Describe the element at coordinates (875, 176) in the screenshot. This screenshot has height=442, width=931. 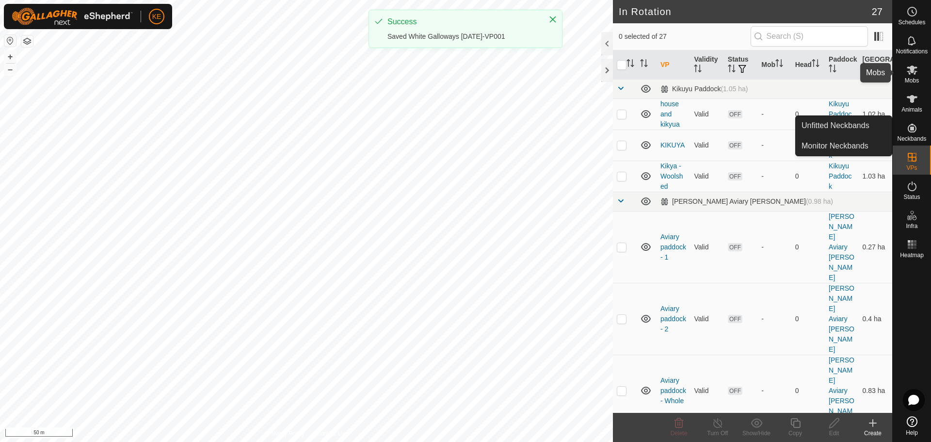
I see `td: 1.03 ha` at that location.